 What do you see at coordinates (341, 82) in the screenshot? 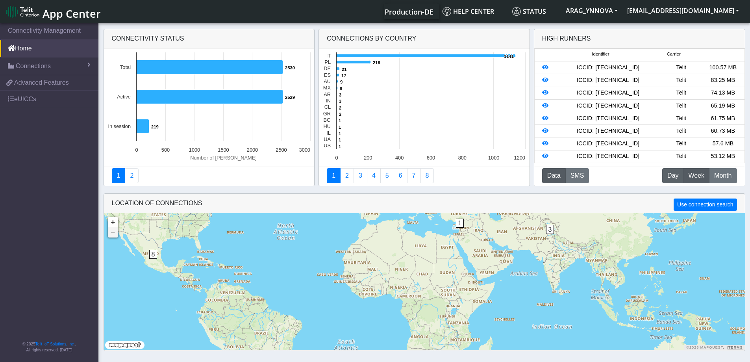
I see `text: 9` at bounding box center [341, 82].